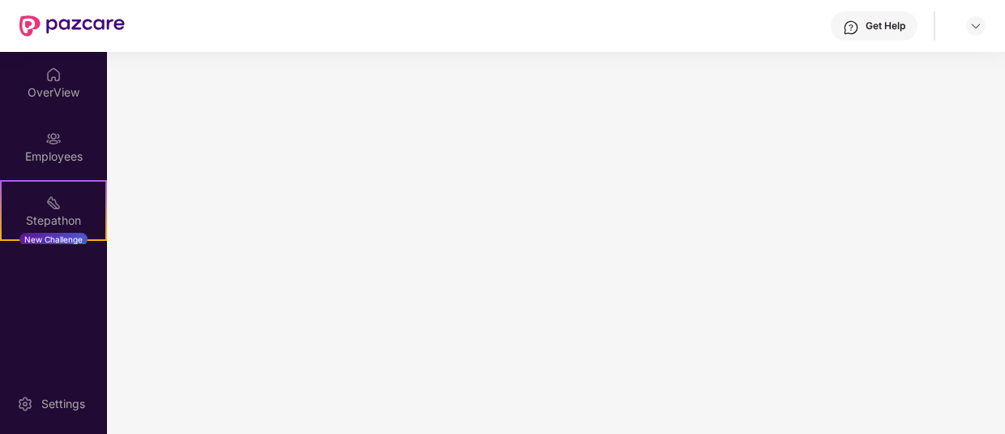  What do you see at coordinates (72, 26) in the screenshot?
I see `img: New Pazcare Logo` at bounding box center [72, 26].